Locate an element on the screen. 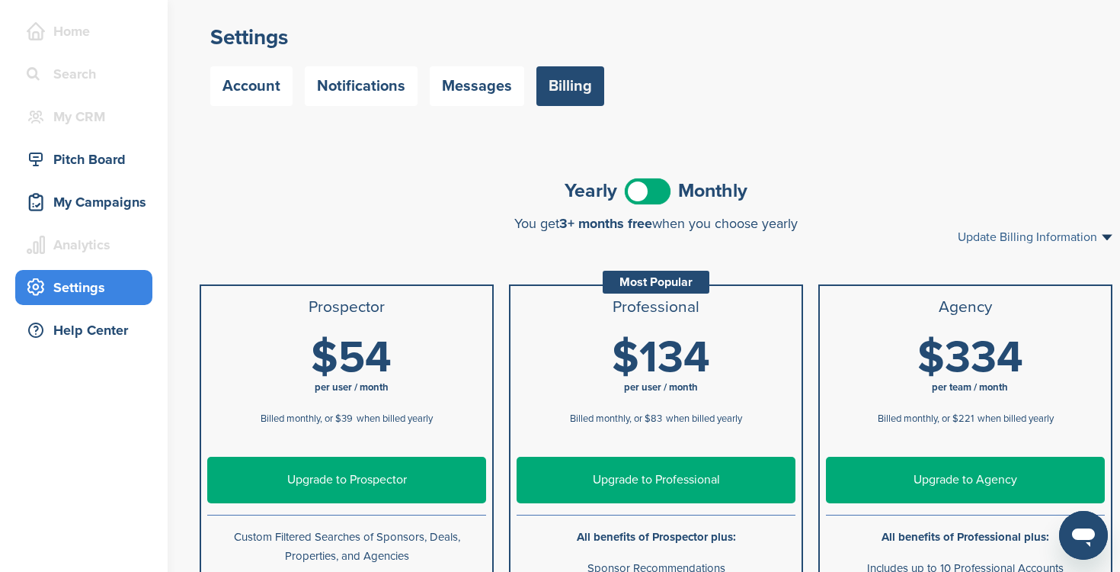  a: Update Billing Information is located at coordinates (1035, 237).